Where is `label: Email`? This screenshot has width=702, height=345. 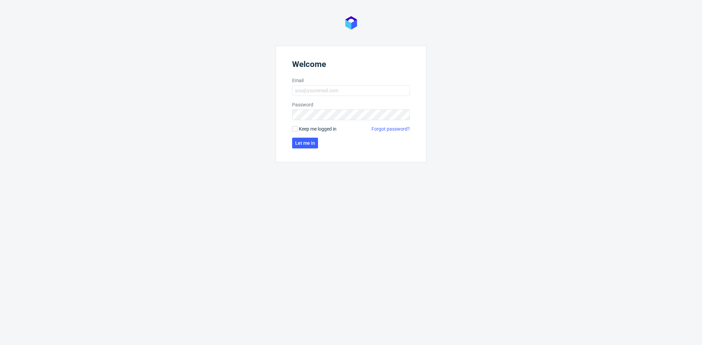
label: Email is located at coordinates (351, 80).